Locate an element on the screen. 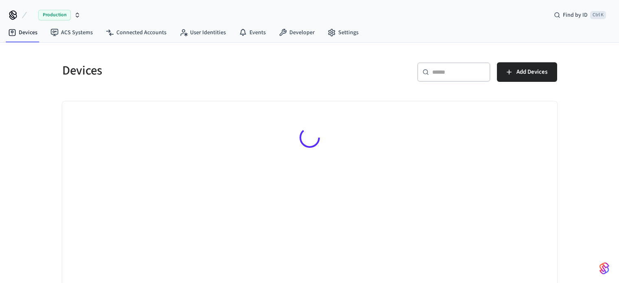  span: Production is located at coordinates (55, 15).